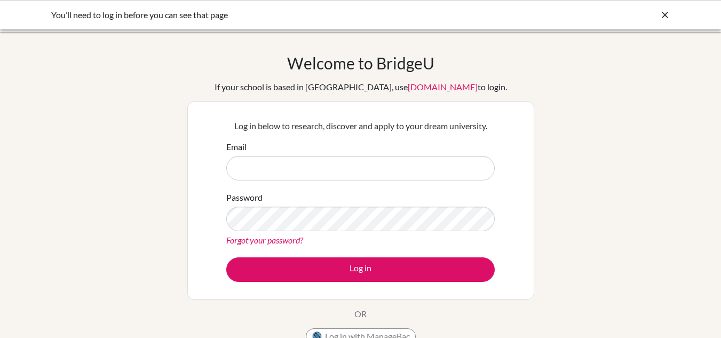 This screenshot has height=338, width=721. Describe the element at coordinates (360, 270) in the screenshot. I see `button: Log in` at that location.